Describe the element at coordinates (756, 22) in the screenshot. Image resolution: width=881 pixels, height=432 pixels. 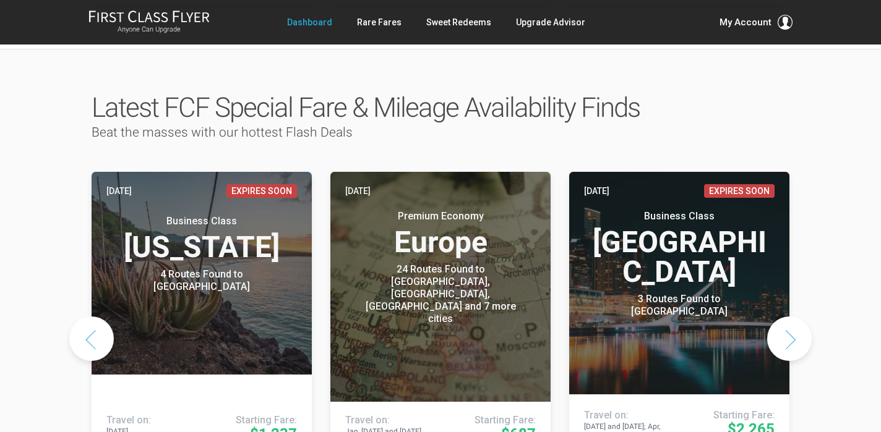
I see `button: My Account` at that location.